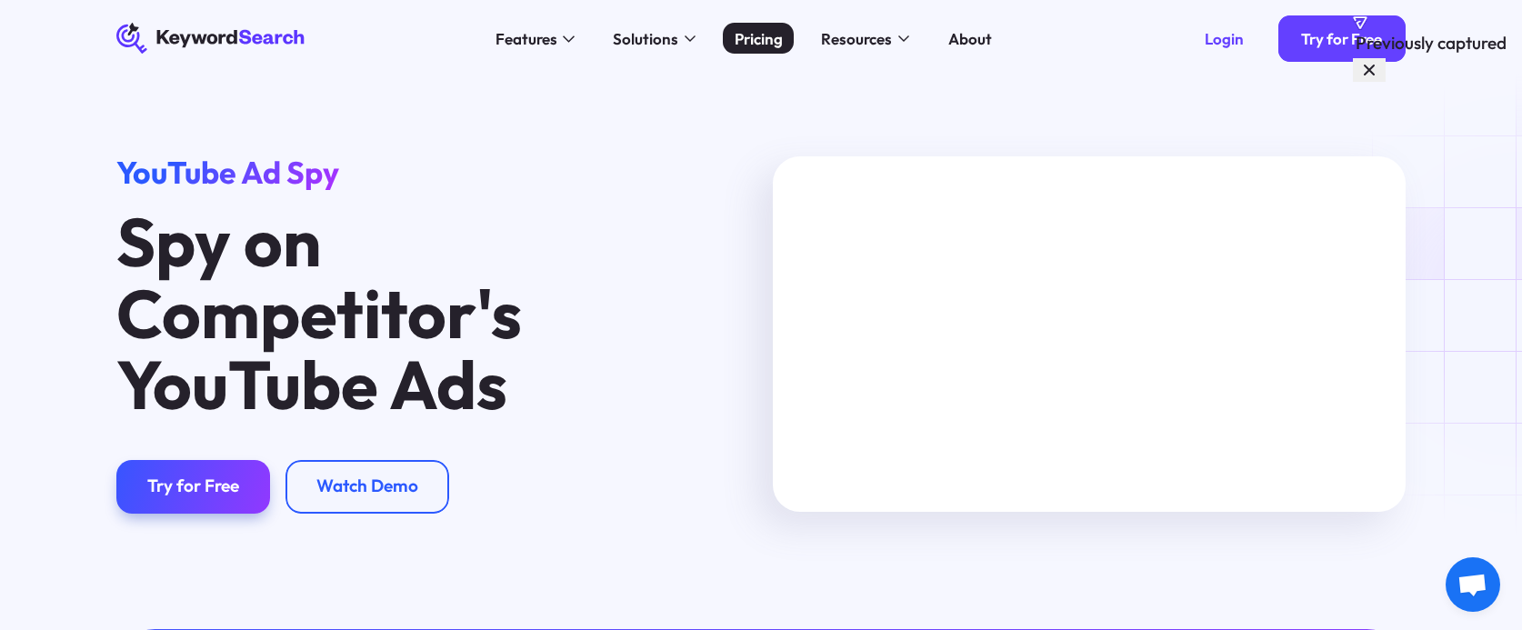 The height and width of the screenshot is (630, 1522). I want to click on h1: Spy on Competitor's YouTube Ads, so click(394, 314).